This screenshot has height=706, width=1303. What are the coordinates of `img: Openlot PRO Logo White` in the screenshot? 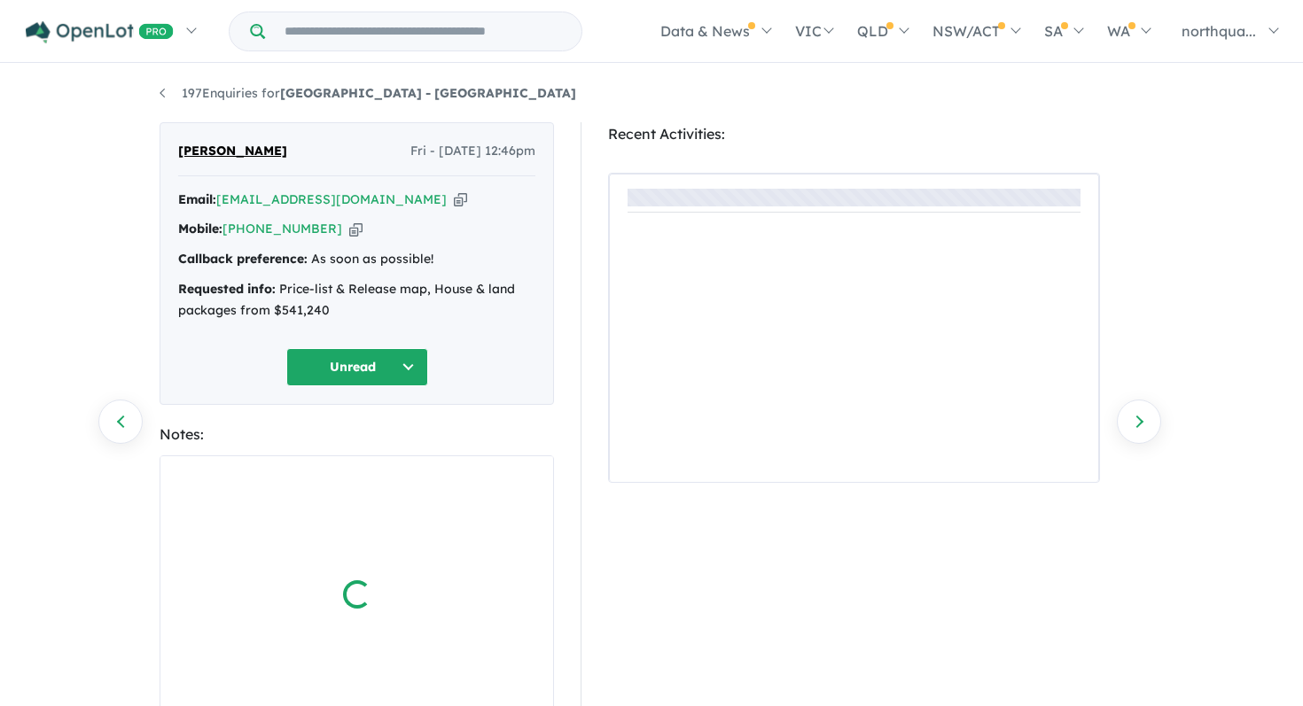 It's located at (99, 32).